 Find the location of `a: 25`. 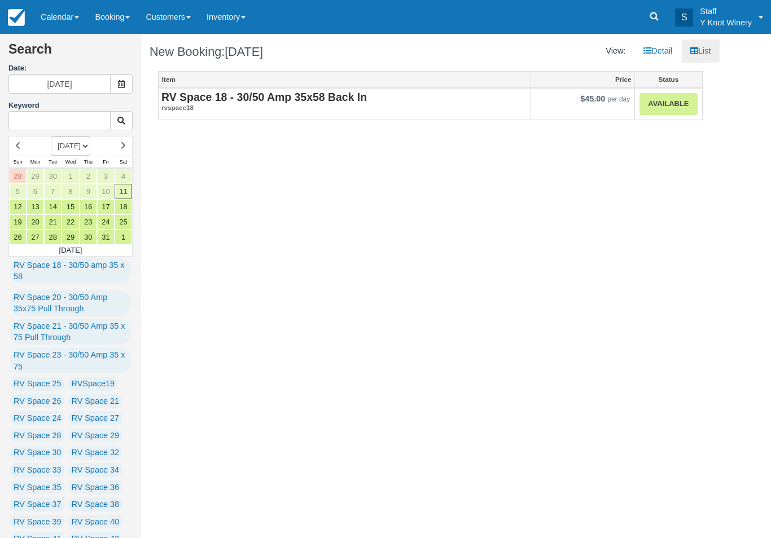

a: 25 is located at coordinates (123, 222).